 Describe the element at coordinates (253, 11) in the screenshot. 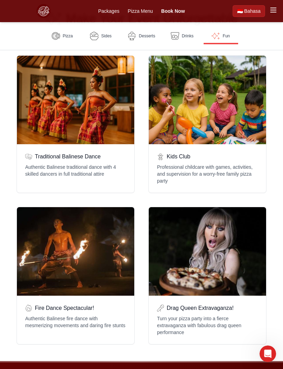

I see `span: Bahasa` at that location.